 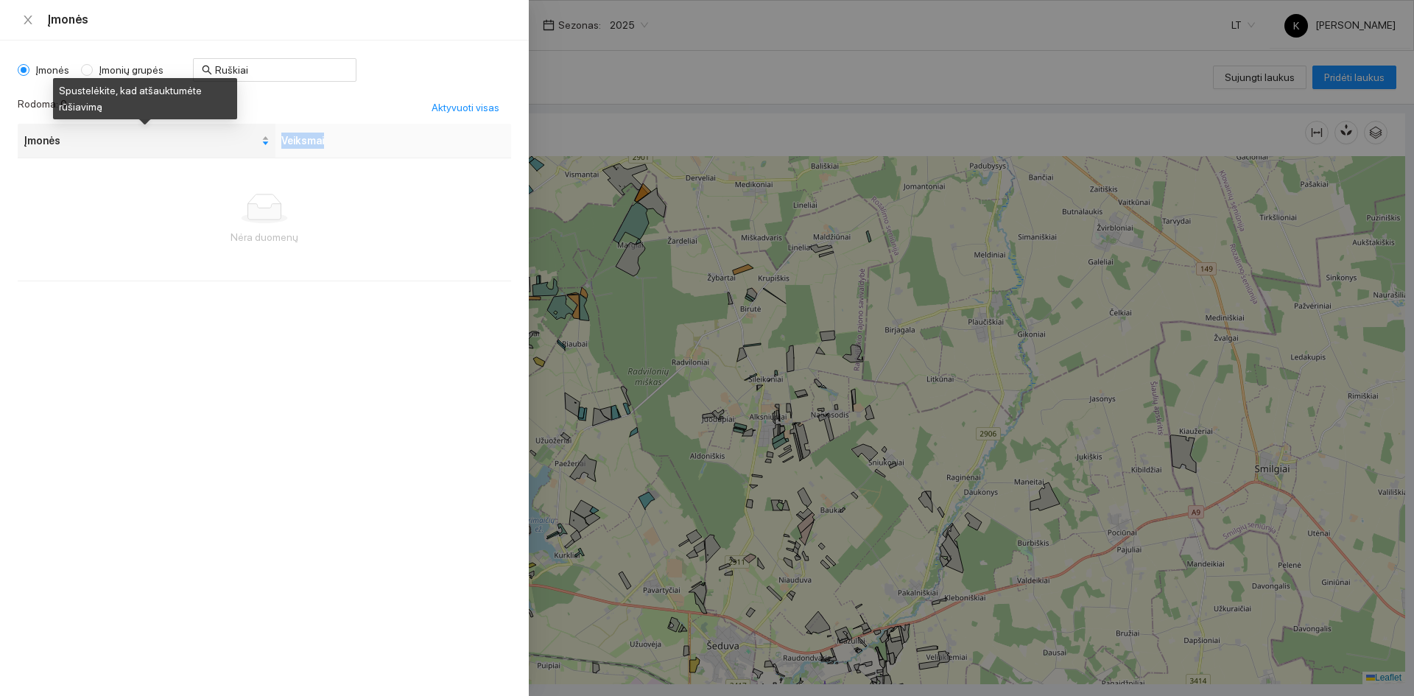 What do you see at coordinates (28, 20) in the screenshot?
I see `span: close` at bounding box center [28, 20].